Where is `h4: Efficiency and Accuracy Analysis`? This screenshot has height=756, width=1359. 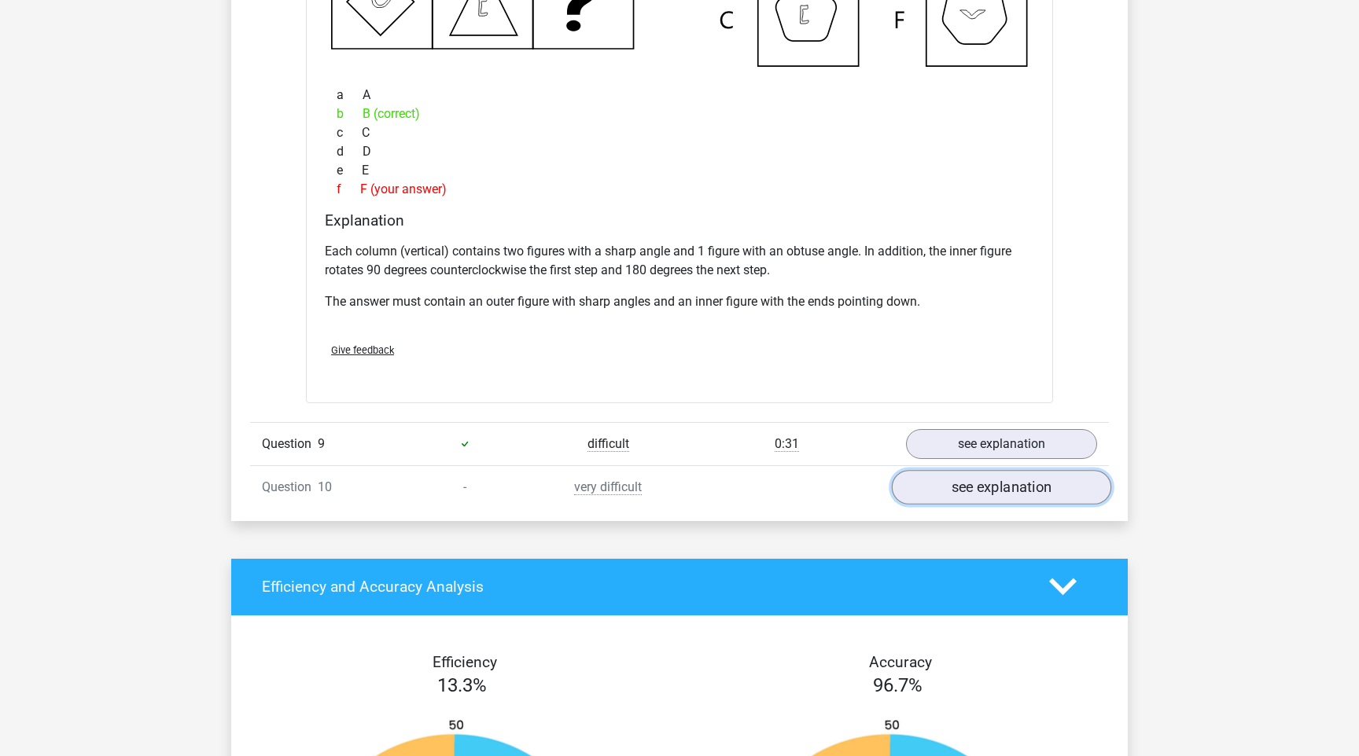
h4: Efficiency and Accuracy Analysis is located at coordinates (643, 587).